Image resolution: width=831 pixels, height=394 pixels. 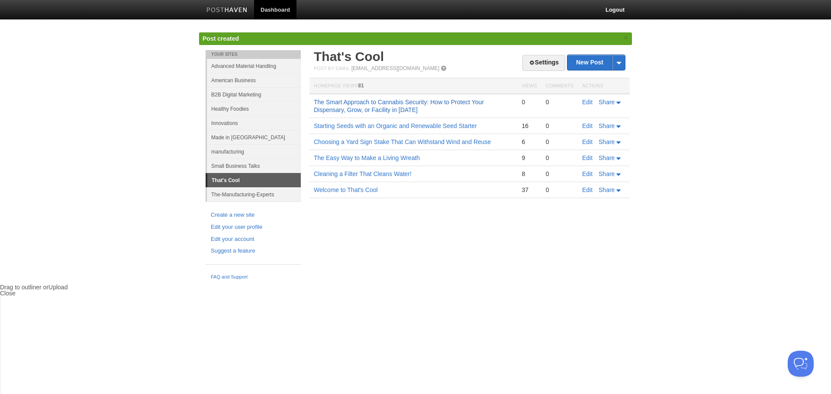 I want to click on a: Cleaning a Filter That Cleans Water!, so click(x=363, y=174).